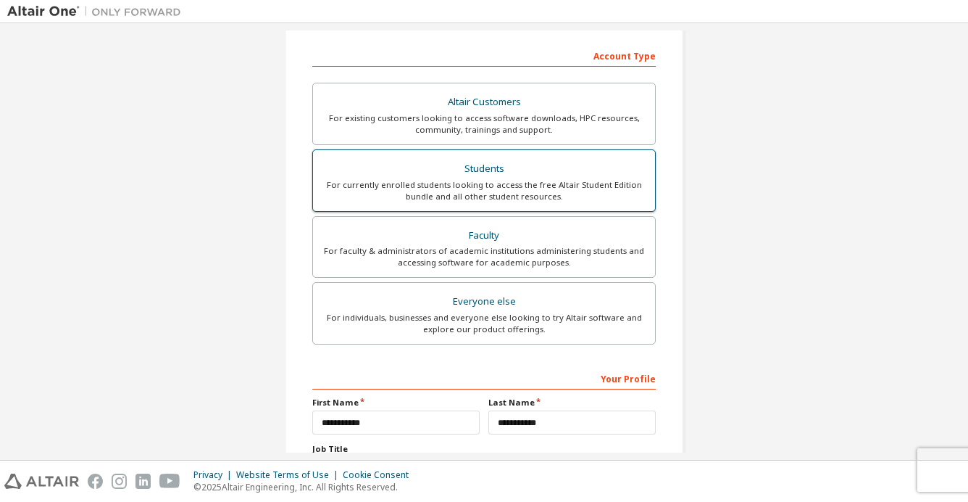 This screenshot has height=502, width=968. What do you see at coordinates (484, 55) in the screenshot?
I see `div: Account Type` at bounding box center [484, 55].